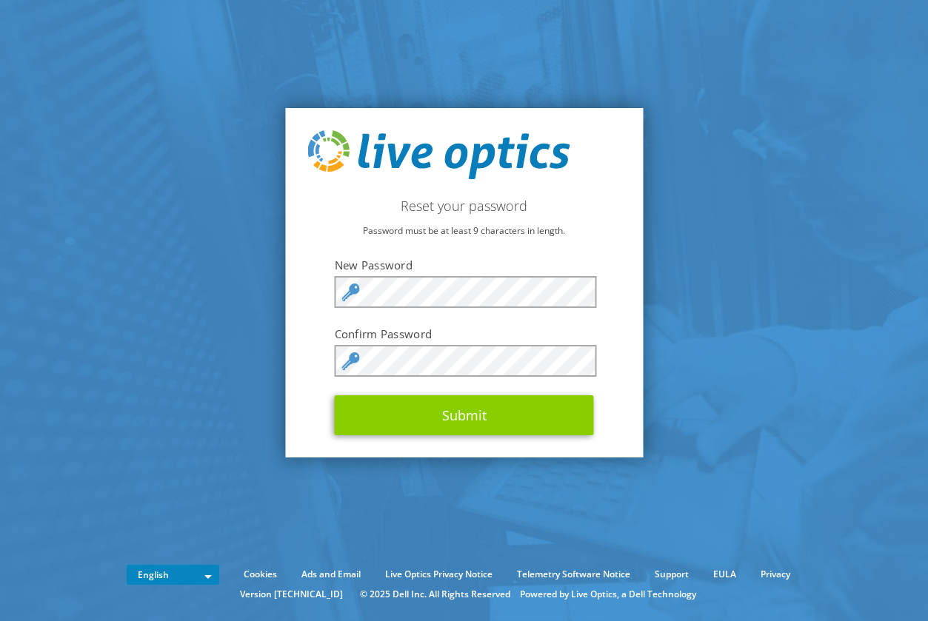  I want to click on a: Telemetry Software Notice, so click(573, 575).